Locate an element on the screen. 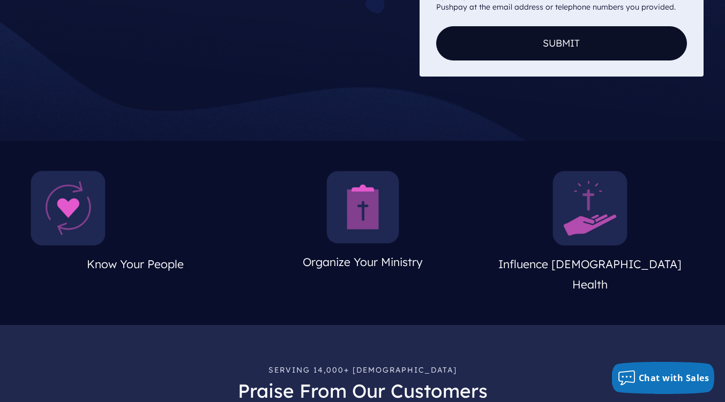  button: Submit is located at coordinates (562, 43).